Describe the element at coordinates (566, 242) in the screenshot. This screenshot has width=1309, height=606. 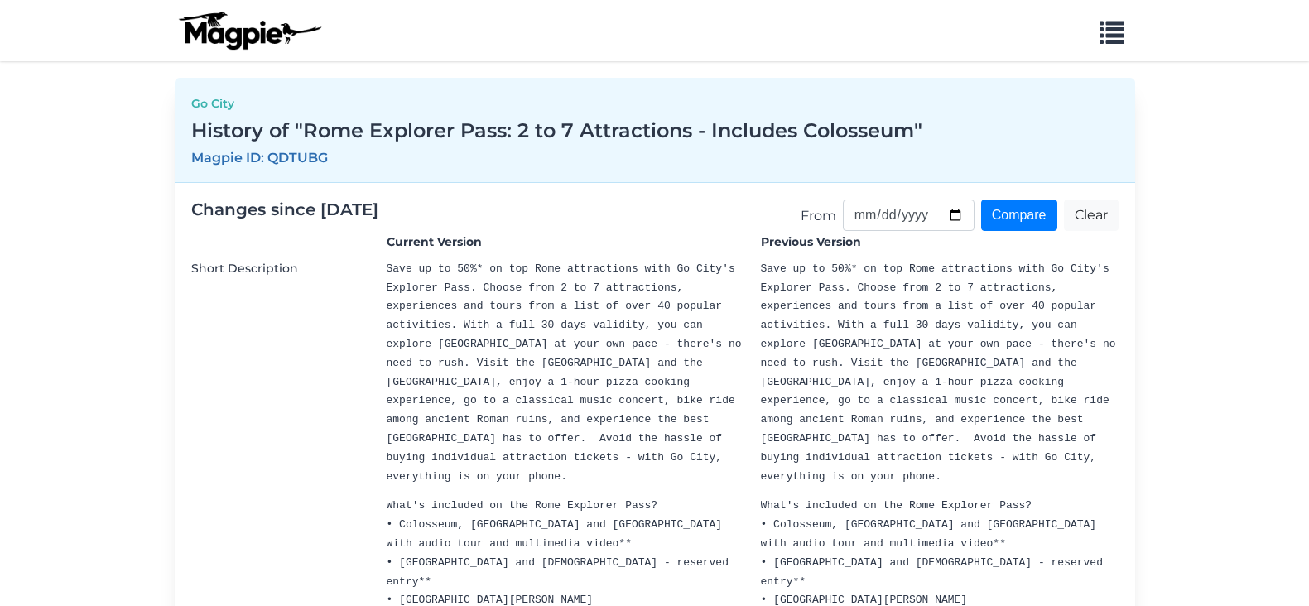
I see `dd: Current Version` at that location.